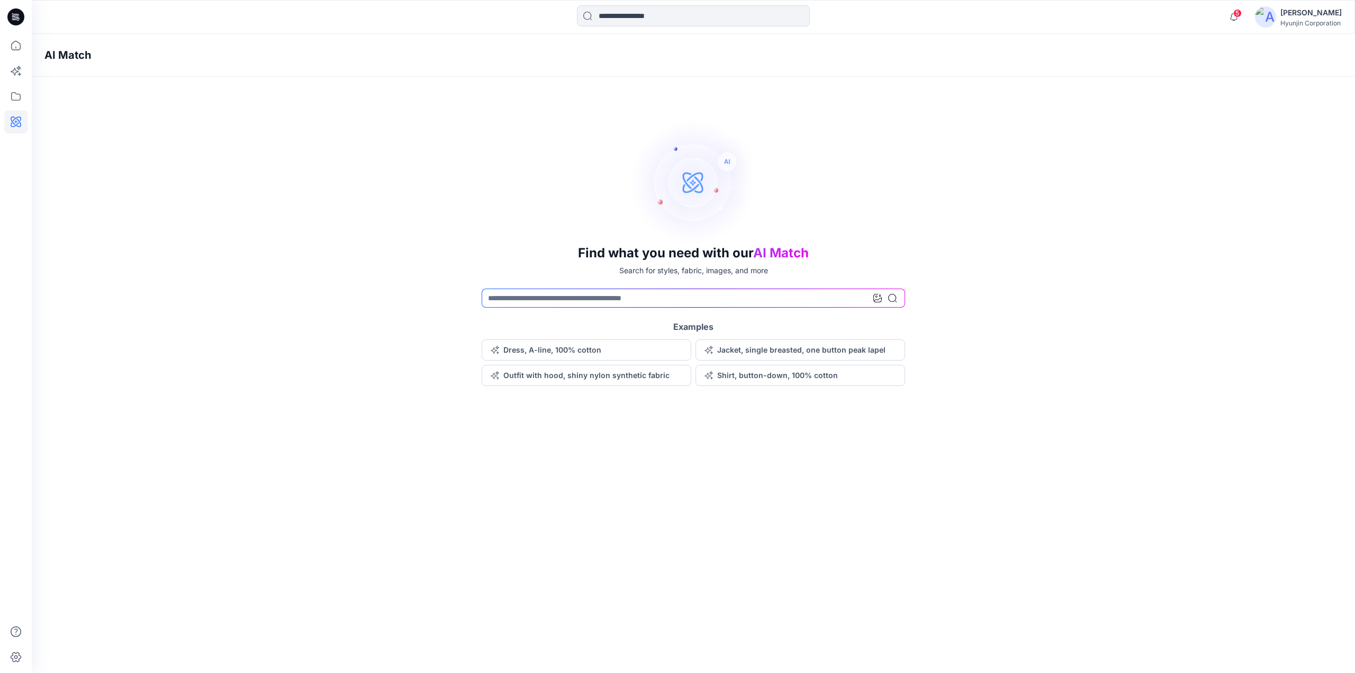 This screenshot has height=673, width=1355. I want to click on button: Shirt, button-down, 100% cotton, so click(800, 375).